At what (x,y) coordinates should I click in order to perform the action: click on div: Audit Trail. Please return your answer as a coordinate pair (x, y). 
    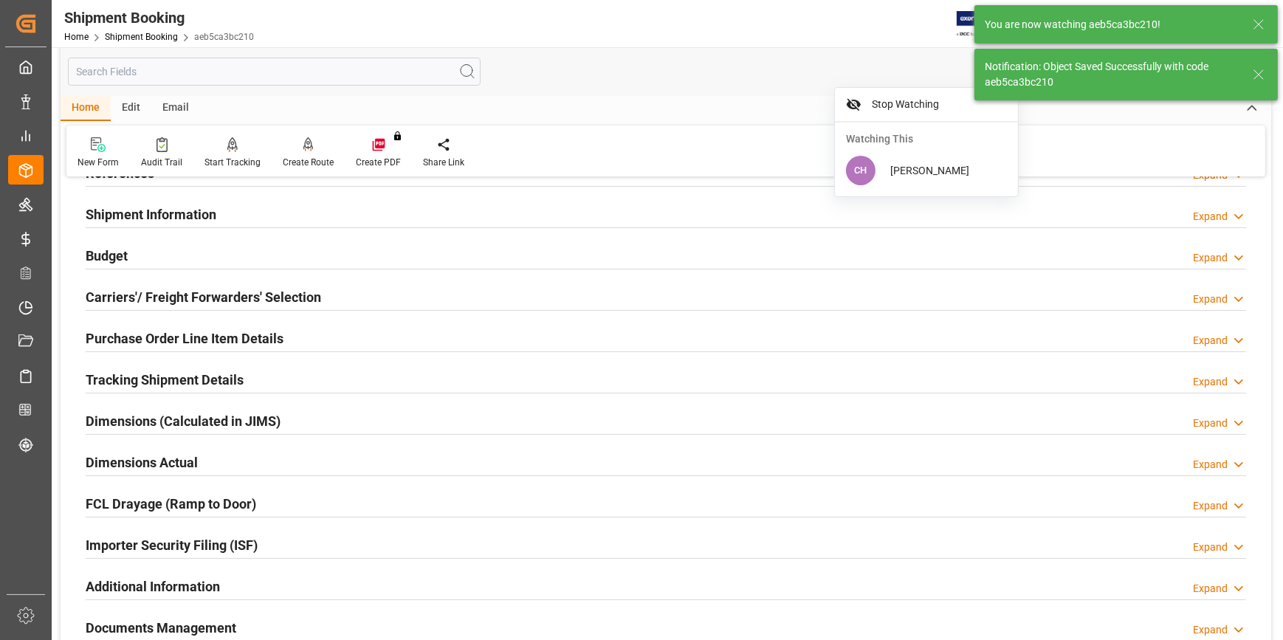
    Looking at the image, I should click on (162, 162).